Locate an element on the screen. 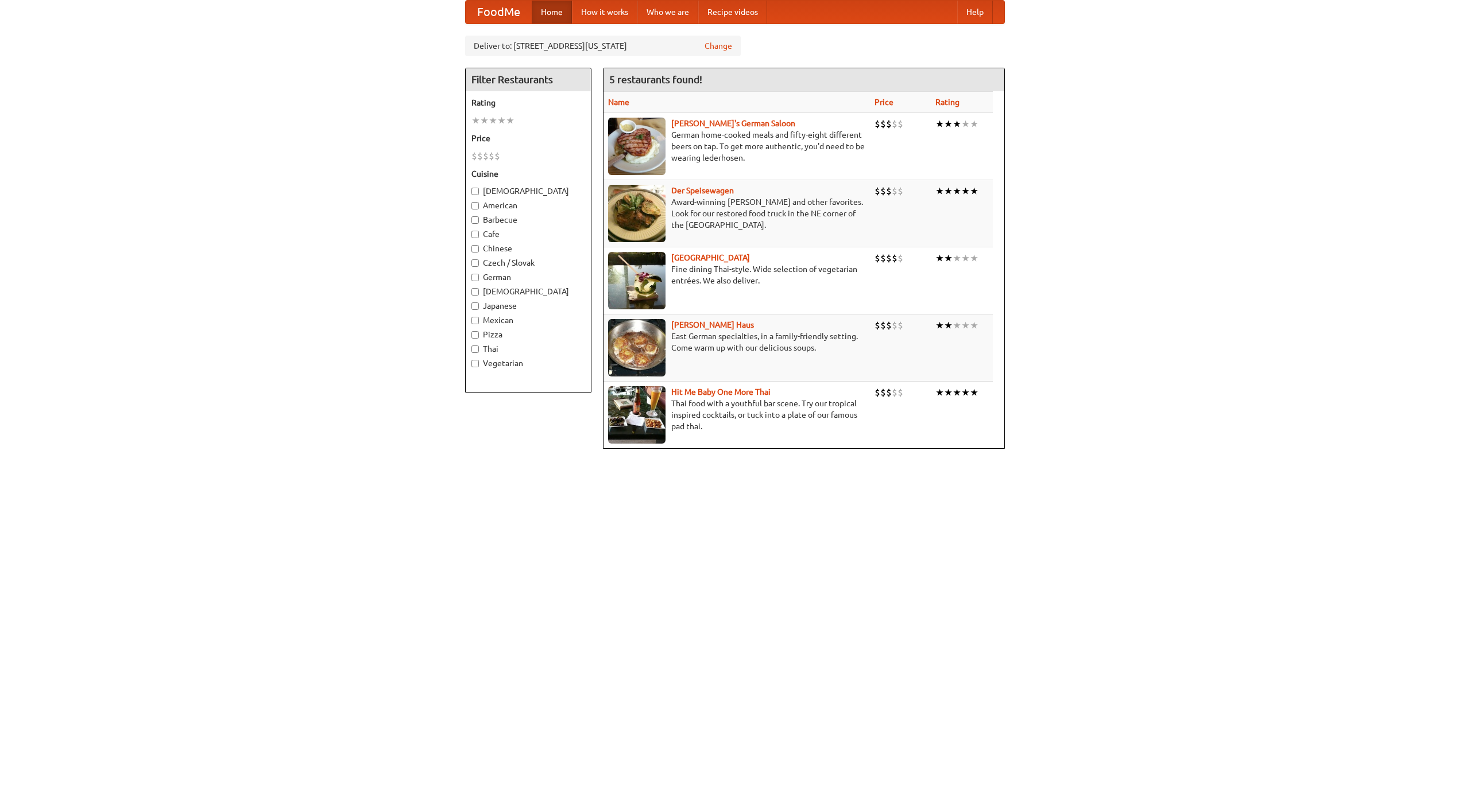 The image size is (1470, 812). h5: Rating is located at coordinates (528, 103).